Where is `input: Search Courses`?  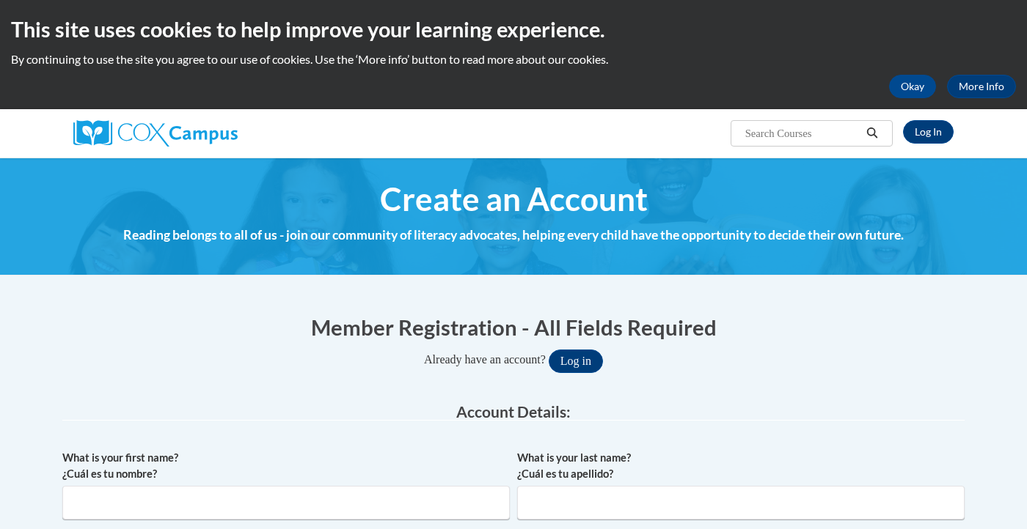 input: Search Courses is located at coordinates (802, 133).